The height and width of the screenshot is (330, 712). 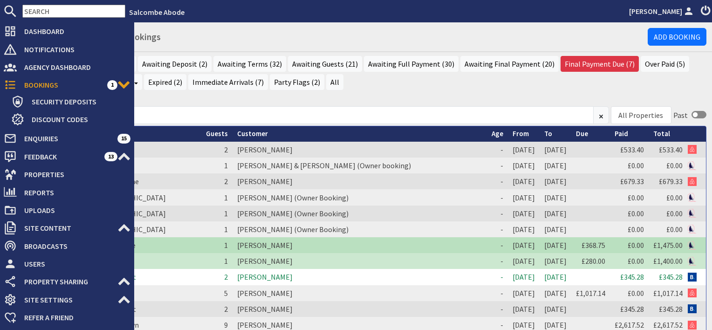 What do you see at coordinates (74, 31) in the screenshot?
I see `span: Dashboard` at bounding box center [74, 31].